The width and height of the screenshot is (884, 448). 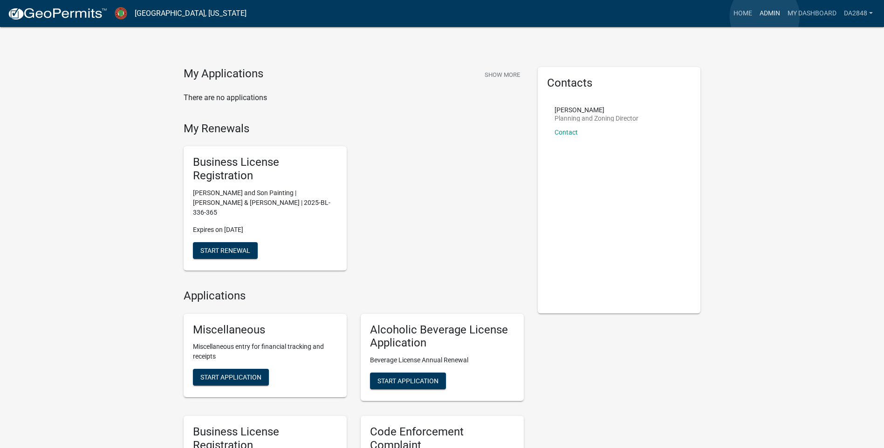 What do you see at coordinates (566, 132) in the screenshot?
I see `a: Contact` at bounding box center [566, 132].